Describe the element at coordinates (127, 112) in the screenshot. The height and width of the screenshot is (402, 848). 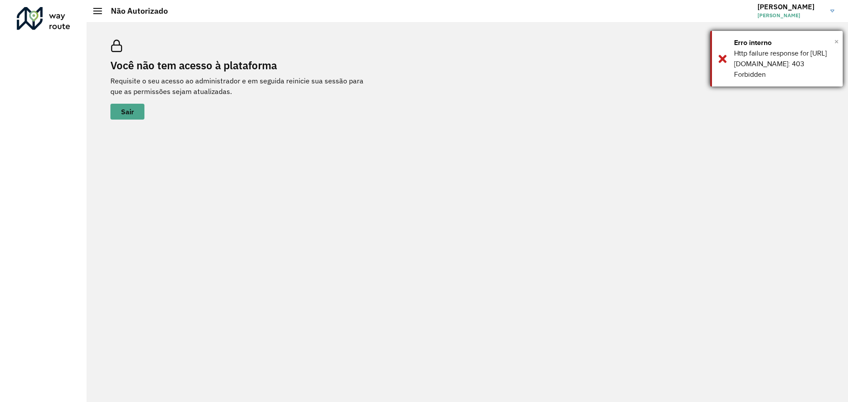
I see `button: button` at that location.